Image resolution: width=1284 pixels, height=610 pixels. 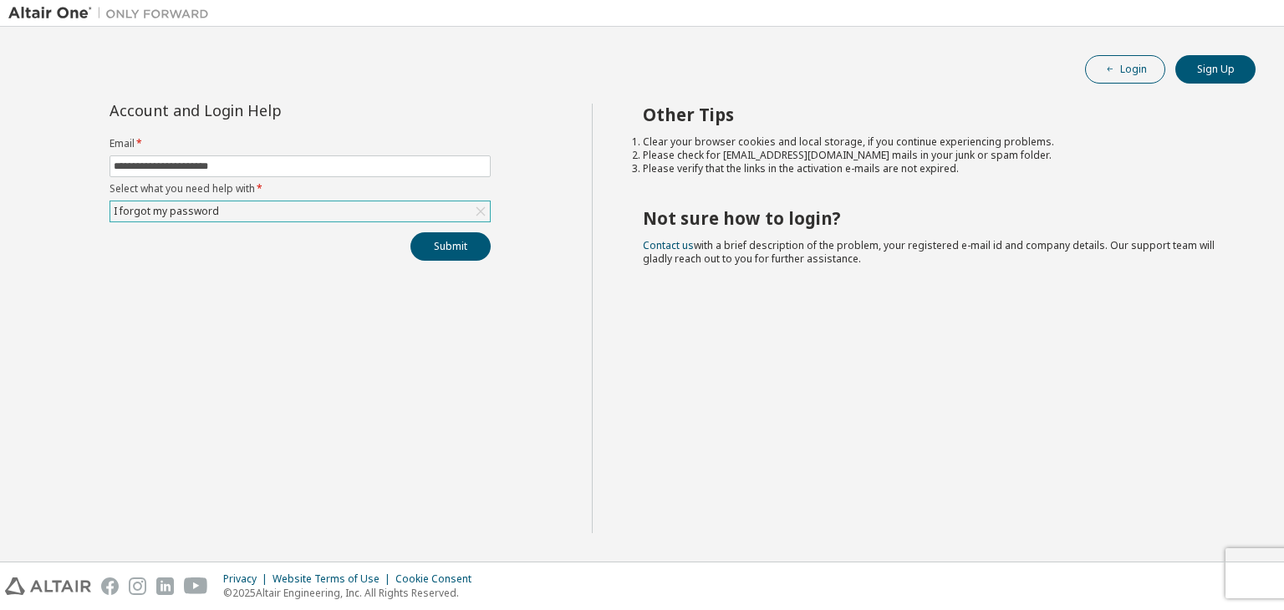 What do you see at coordinates (247, 579) in the screenshot?
I see `div: Privacy` at bounding box center [247, 579].